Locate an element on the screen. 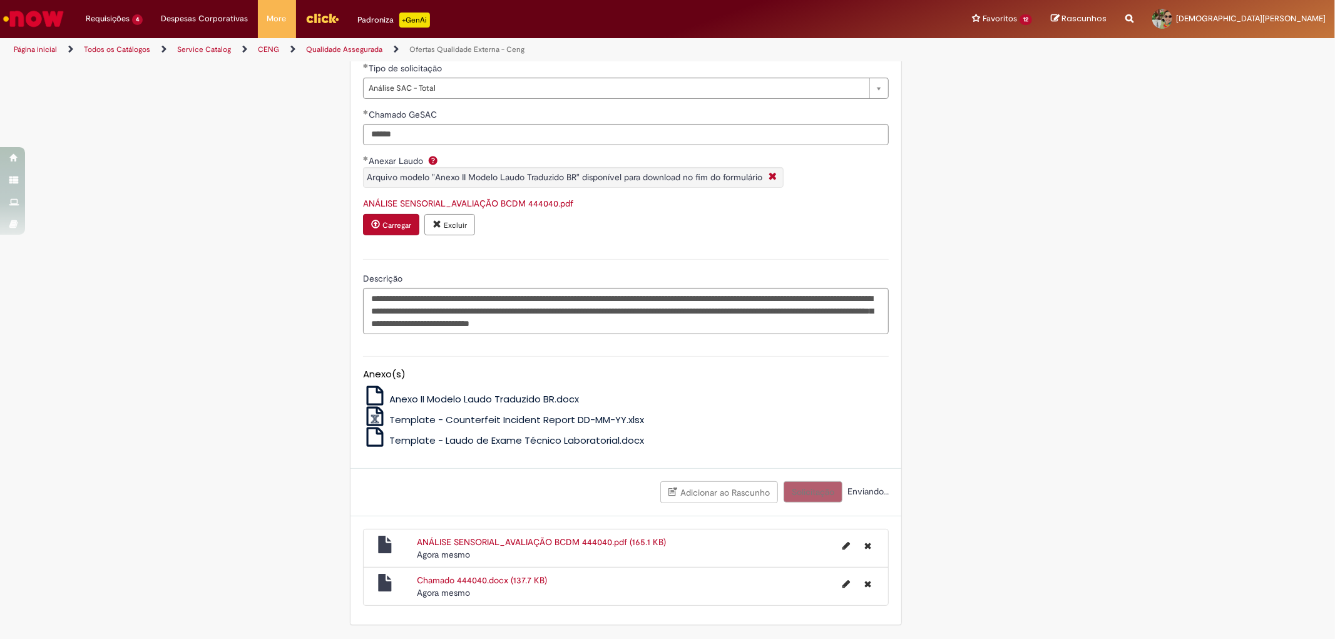 The height and width of the screenshot is (639, 1335). div: Padroniza is located at coordinates (394, 20).